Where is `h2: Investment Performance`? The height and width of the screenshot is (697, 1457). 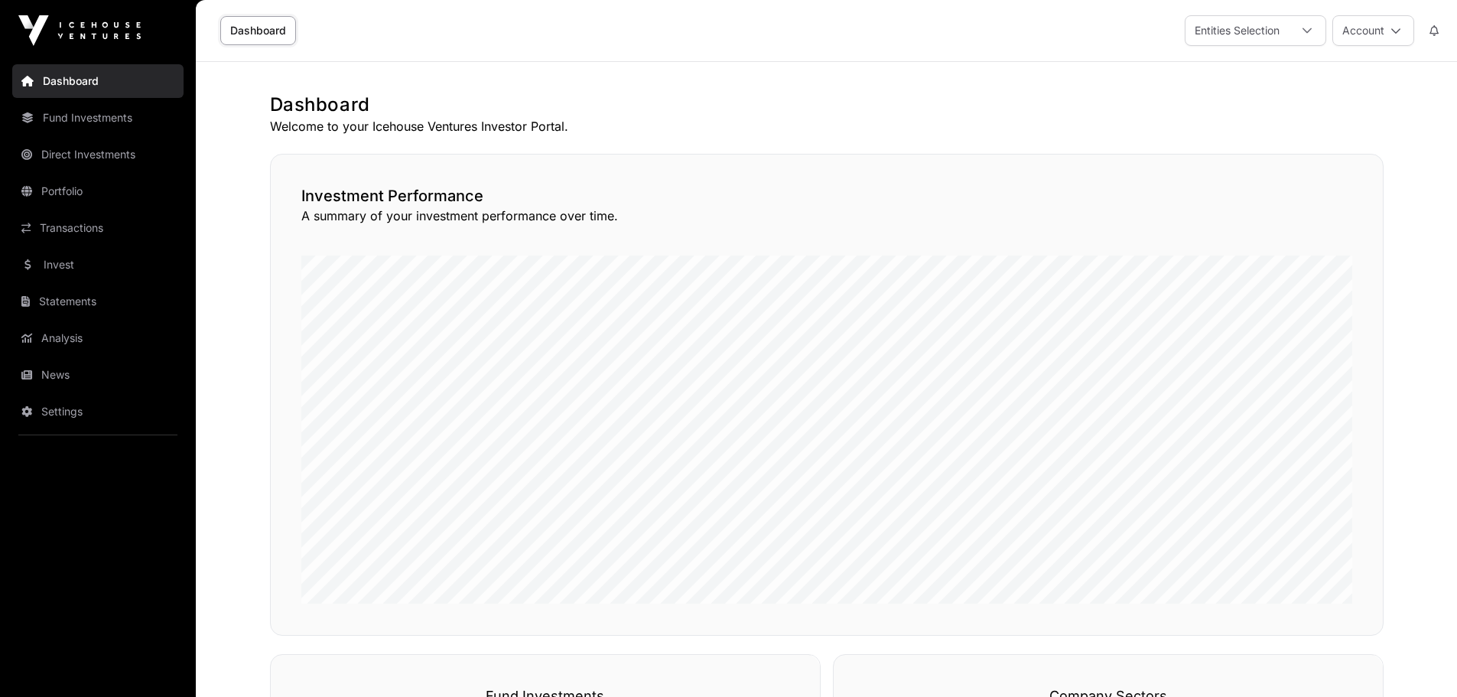 h2: Investment Performance is located at coordinates (827, 196).